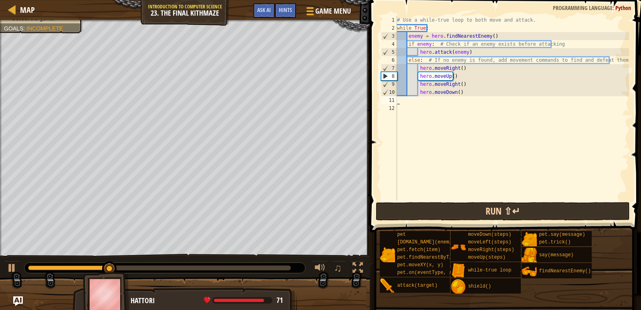 The width and height of the screenshot is (641, 310). I want to click on div: 7, so click(389, 68).